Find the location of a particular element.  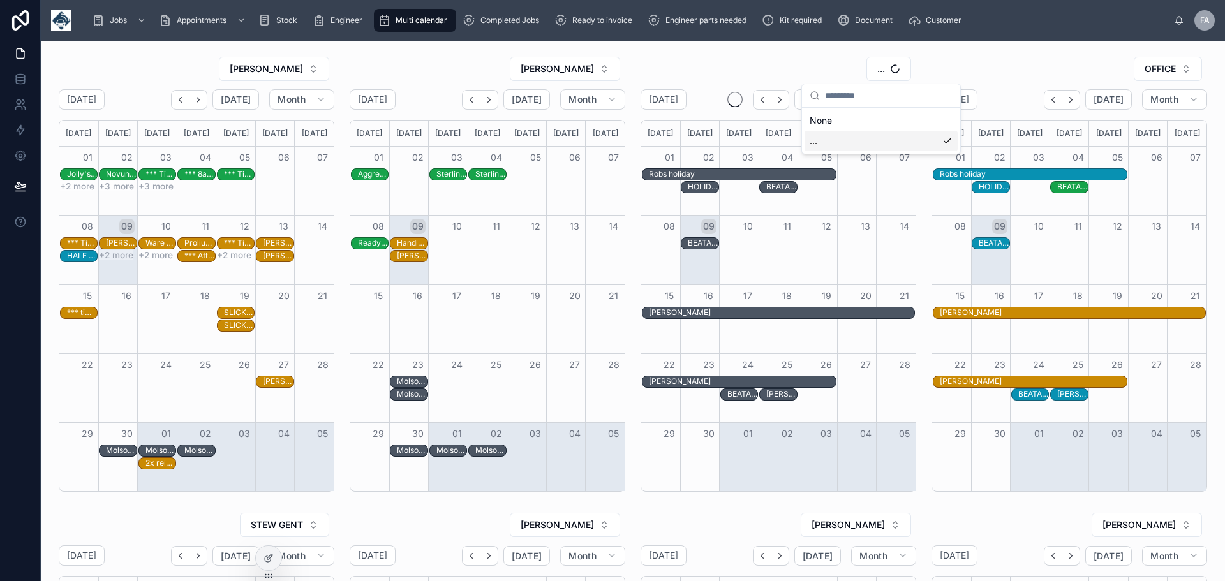

button: 30 is located at coordinates (1000, 434).